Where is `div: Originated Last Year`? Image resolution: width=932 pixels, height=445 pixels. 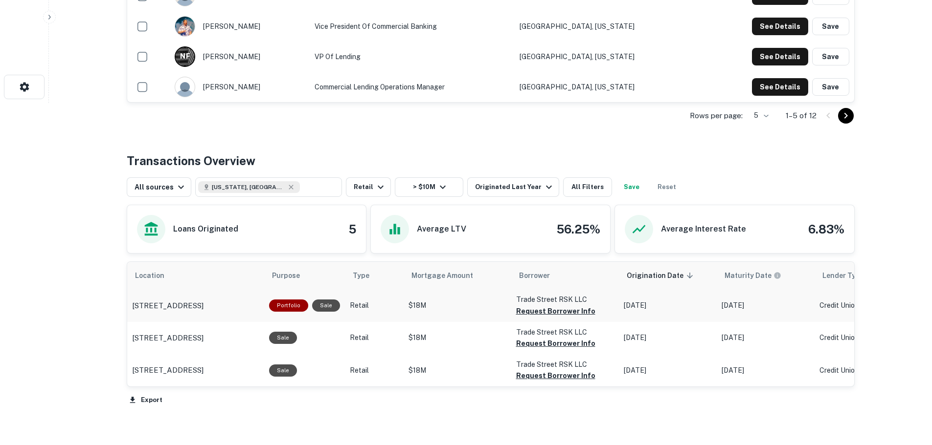 div: Originated Last Year is located at coordinates (514, 187).